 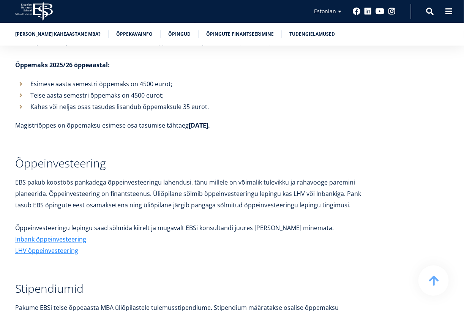 What do you see at coordinates (47, 251) in the screenshot?
I see `a: LHV õppeinvesteering` at bounding box center [47, 251].